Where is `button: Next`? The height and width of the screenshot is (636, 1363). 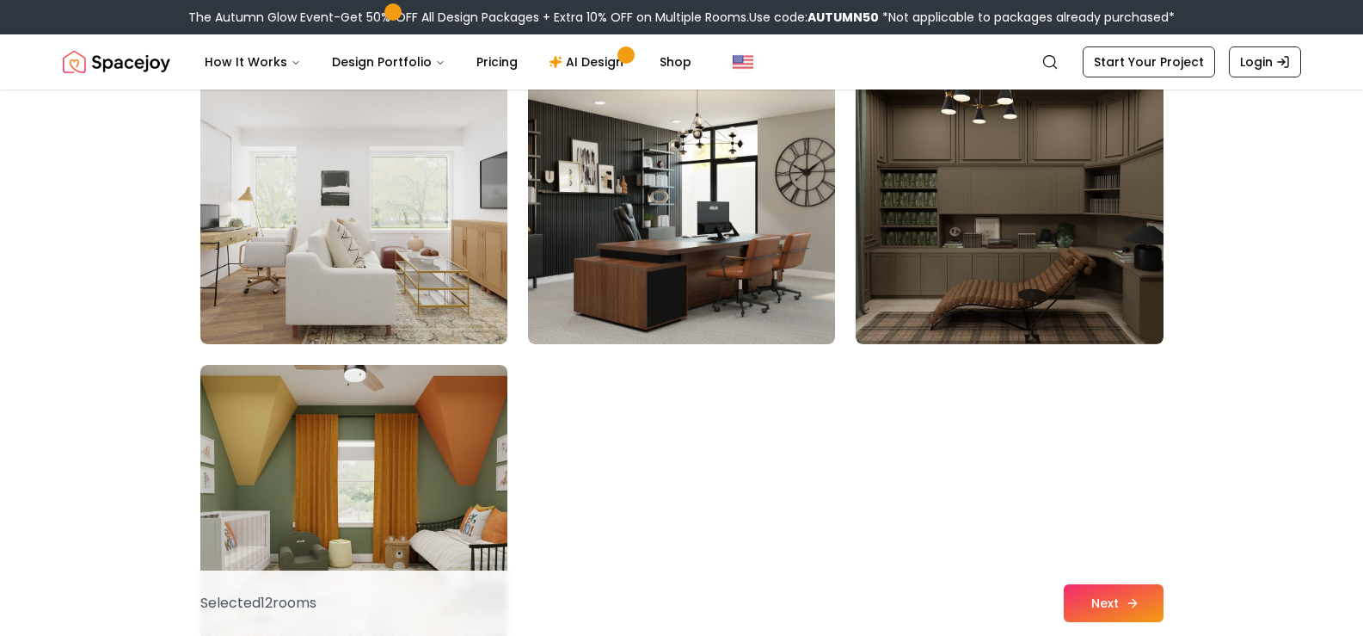
button: Next is located at coordinates (1114, 603).